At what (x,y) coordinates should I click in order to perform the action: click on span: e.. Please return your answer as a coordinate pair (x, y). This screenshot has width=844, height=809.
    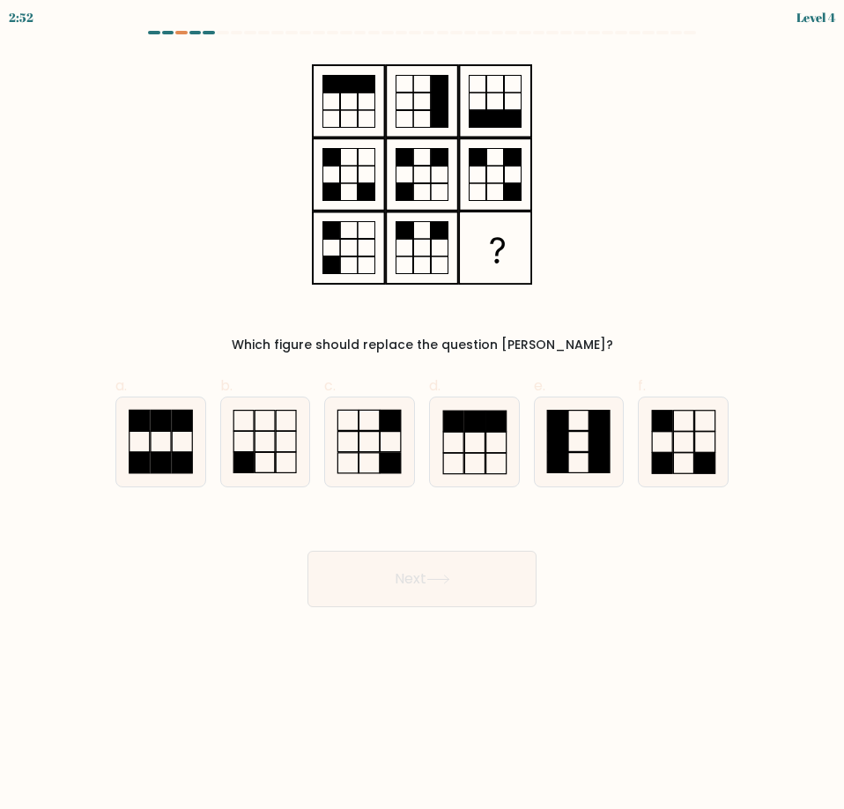
    Looking at the image, I should click on (539, 385).